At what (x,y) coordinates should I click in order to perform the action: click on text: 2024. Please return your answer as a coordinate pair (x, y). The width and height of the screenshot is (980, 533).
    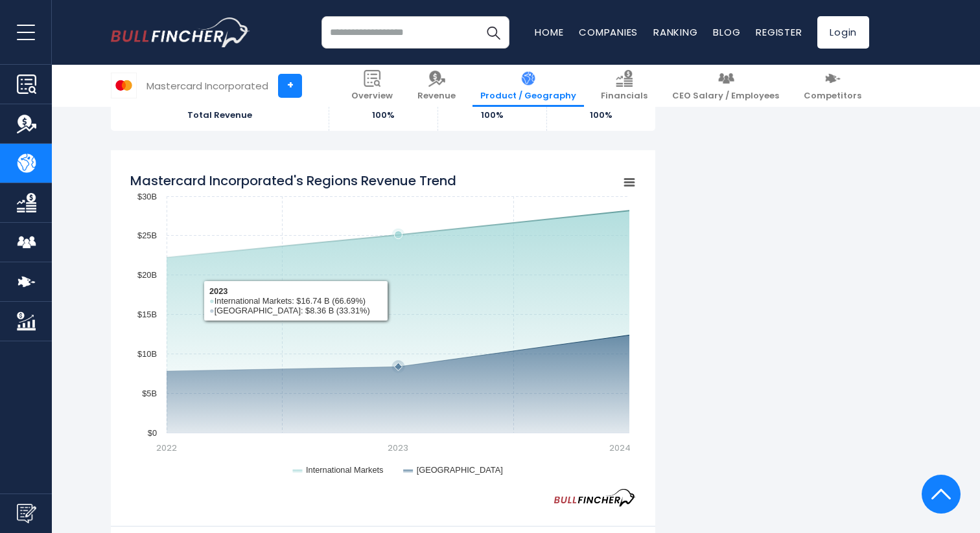
    Looking at the image, I should click on (619, 448).